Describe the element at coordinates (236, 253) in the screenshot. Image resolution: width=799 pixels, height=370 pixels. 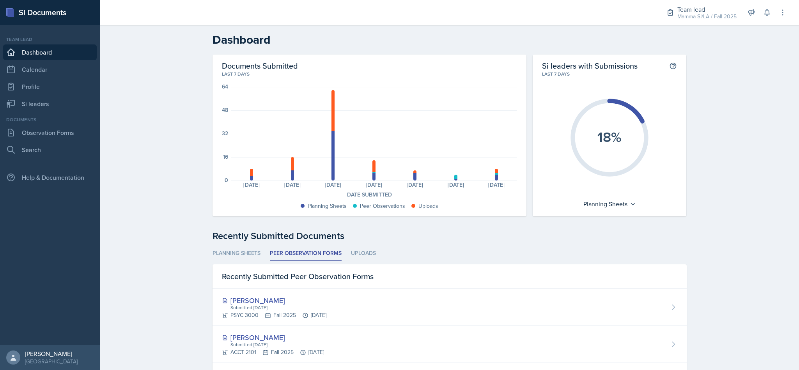
I see `li: Planning Sheets` at that location.